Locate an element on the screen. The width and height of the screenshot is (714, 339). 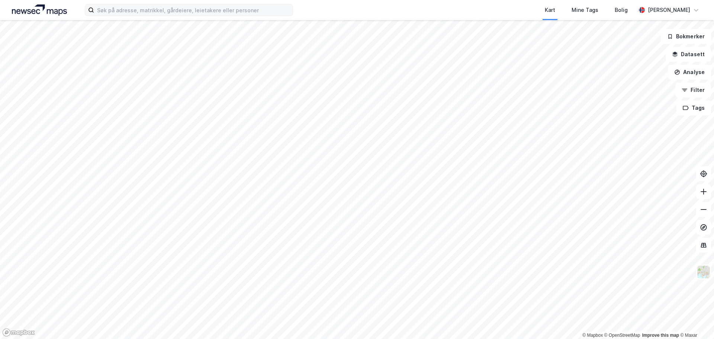
div: Kart is located at coordinates (550, 10).